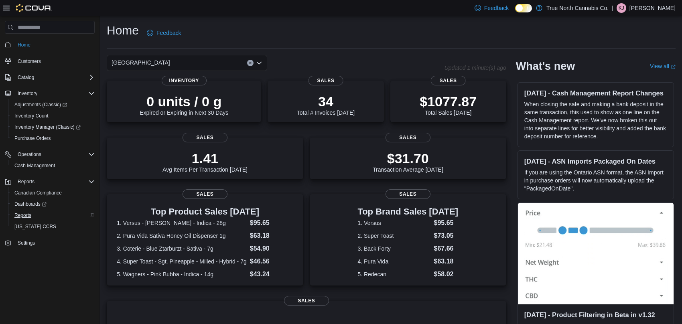 The height and width of the screenshot is (324, 682). Describe the element at coordinates (446, 236) in the screenshot. I see `dd: $73.05` at that location.